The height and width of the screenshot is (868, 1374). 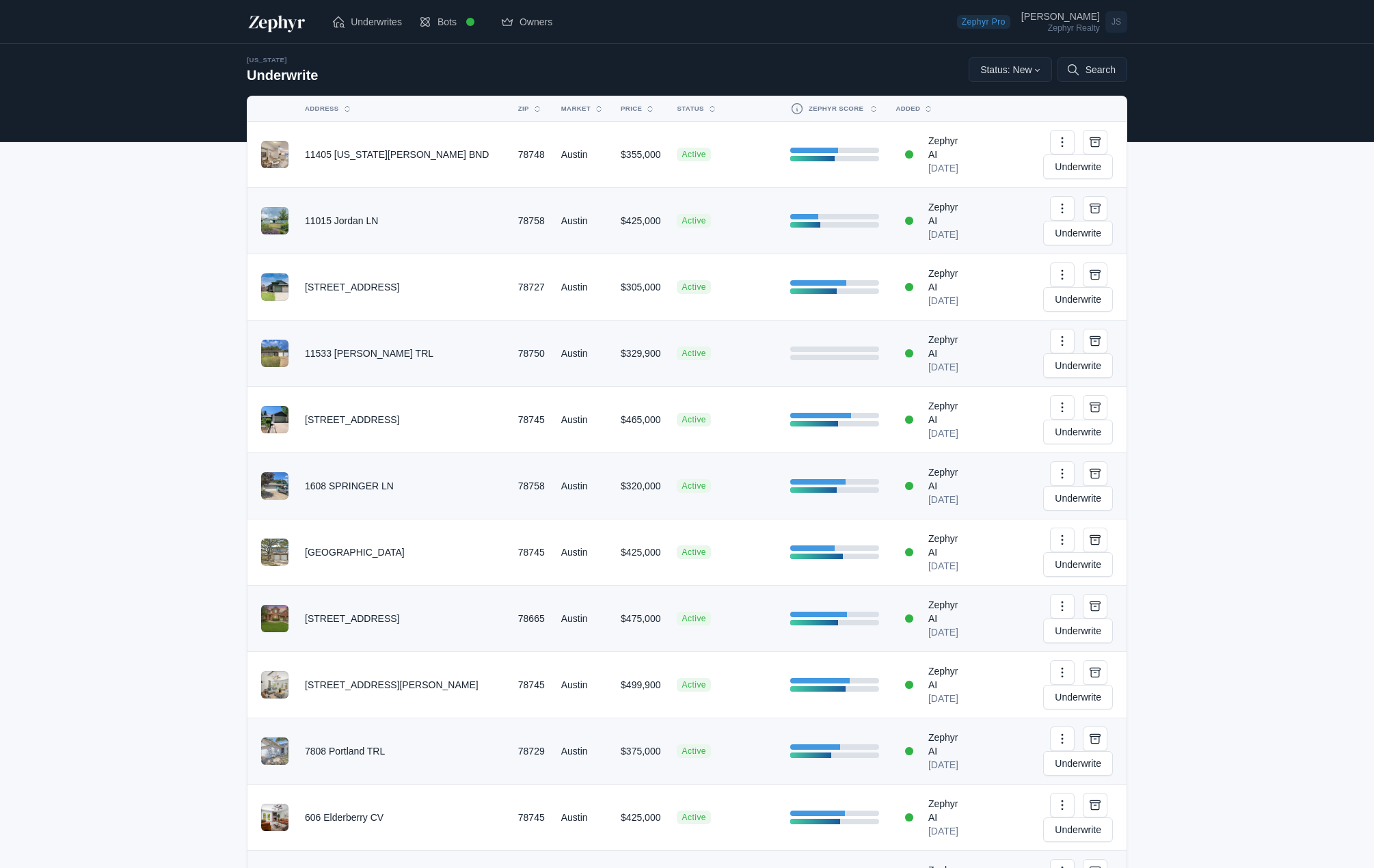 I want to click on button: Status: New, so click(x=1011, y=69).